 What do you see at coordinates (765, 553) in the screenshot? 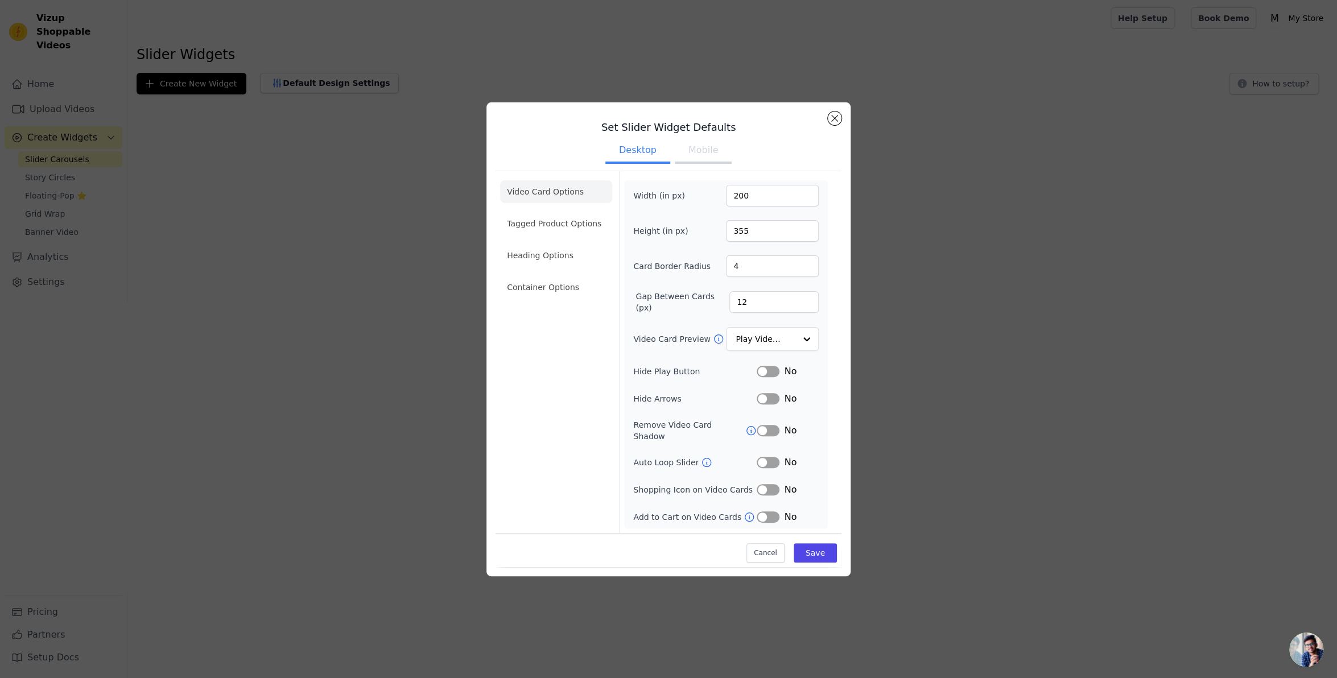
I see `button: Cancel` at bounding box center [765, 553].